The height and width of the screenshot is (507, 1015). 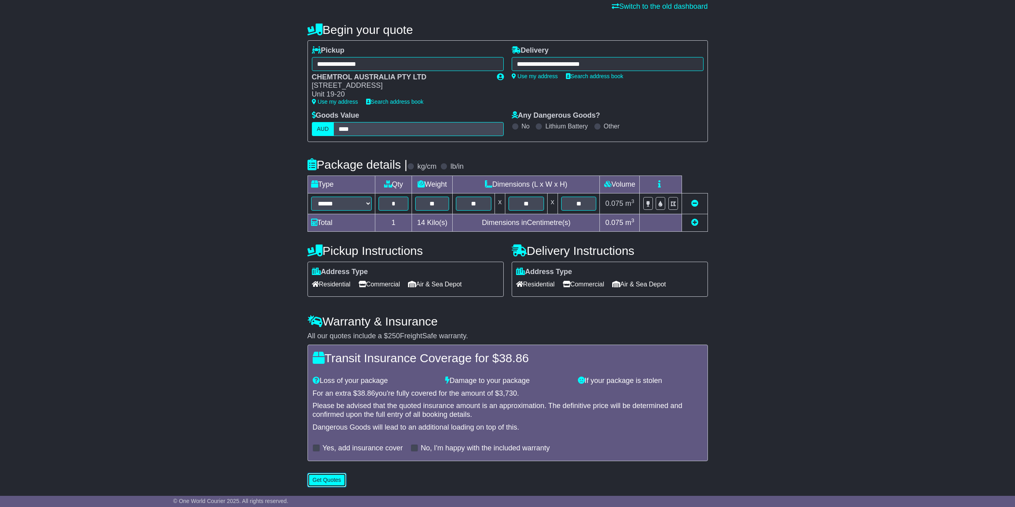 I want to click on td: Dimensions (L x W x H), so click(x=526, y=184).